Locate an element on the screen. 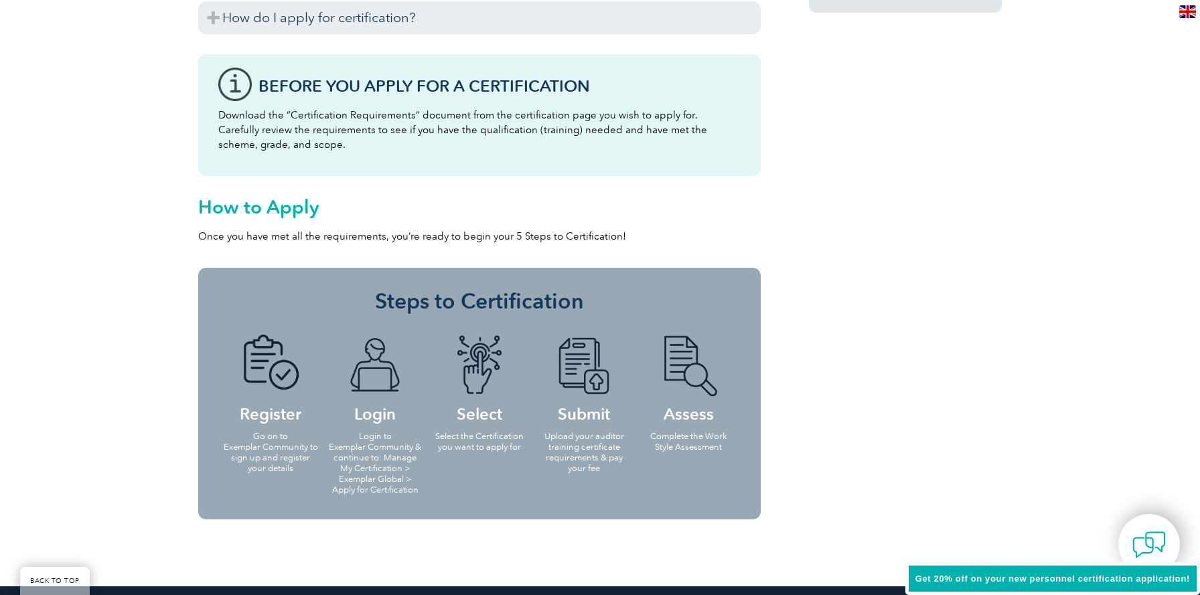 This screenshot has height=595, width=1200. h4: Submit is located at coordinates (584, 378).